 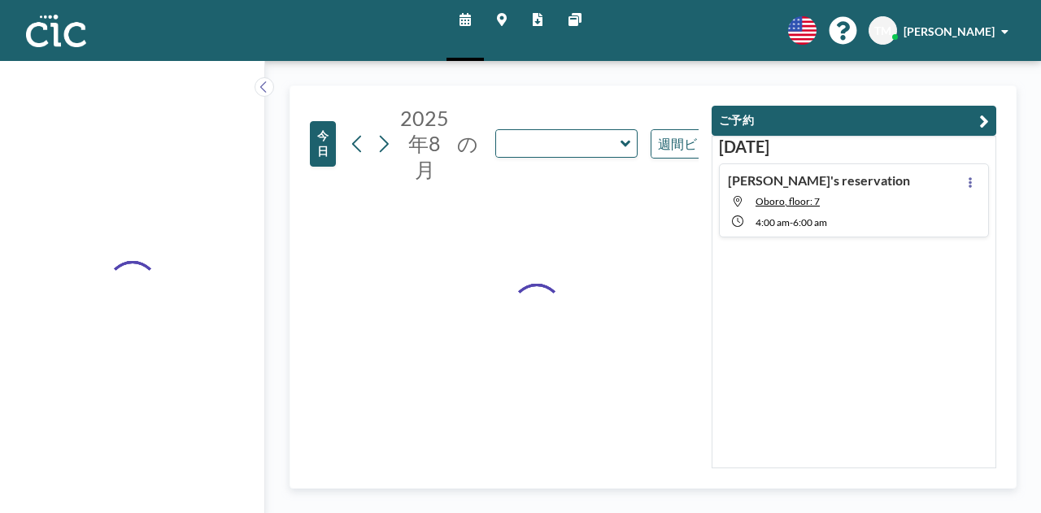 I want to click on font: TM, so click(x=883, y=30).